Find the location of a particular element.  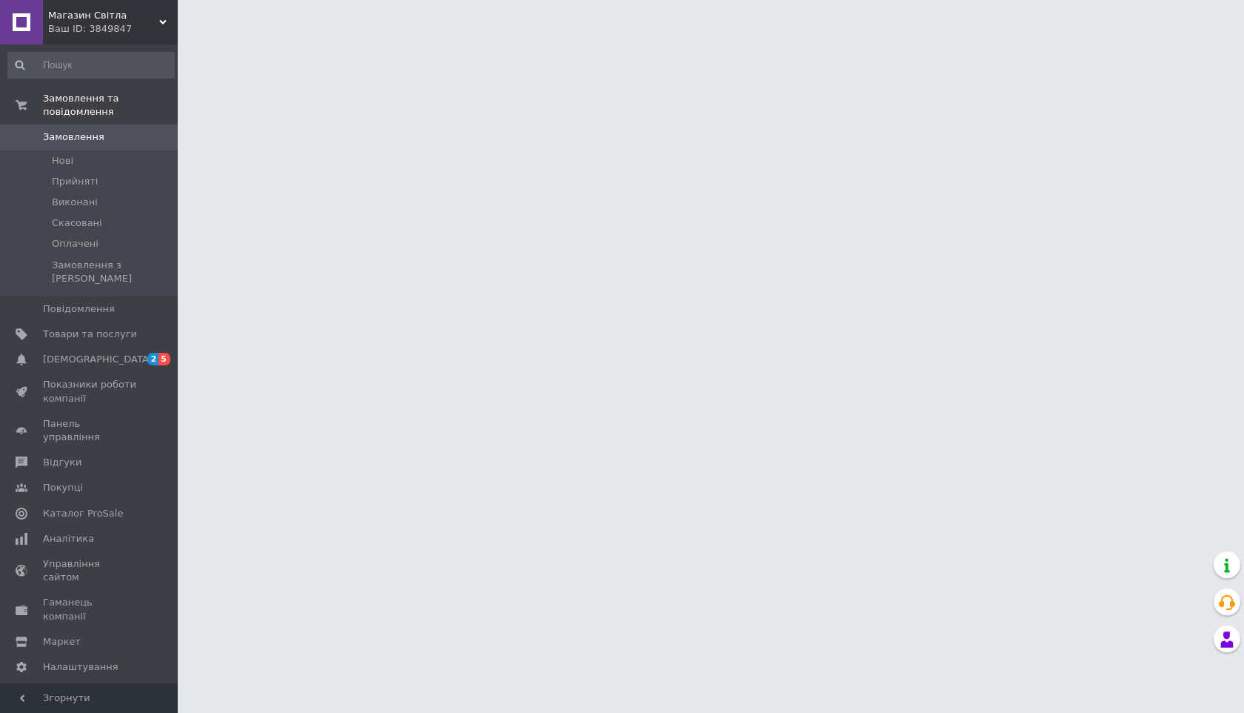

span: Товари та послуги is located at coordinates (90, 334).